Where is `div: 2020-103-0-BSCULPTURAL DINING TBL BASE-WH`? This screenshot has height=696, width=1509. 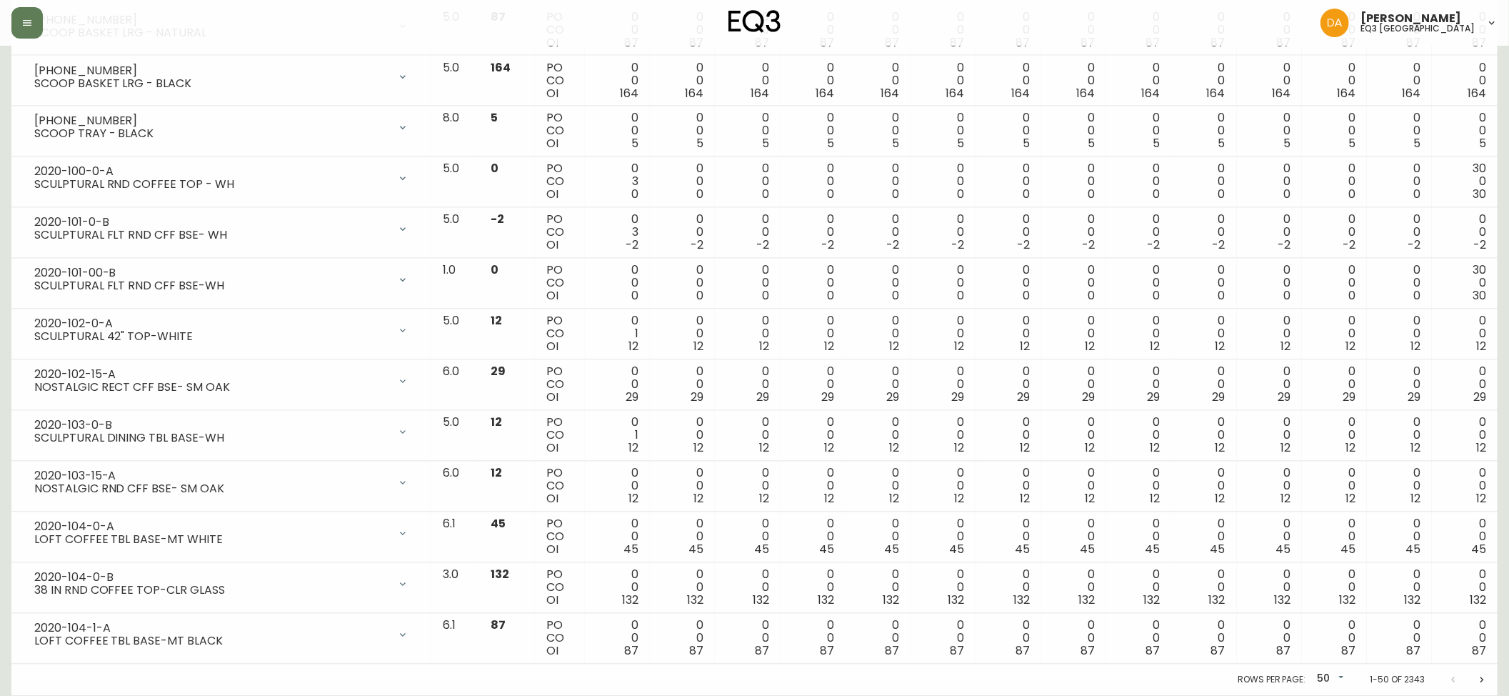
div: 2020-103-0-BSCULPTURAL DINING TBL BASE-WH is located at coordinates (221, 432).